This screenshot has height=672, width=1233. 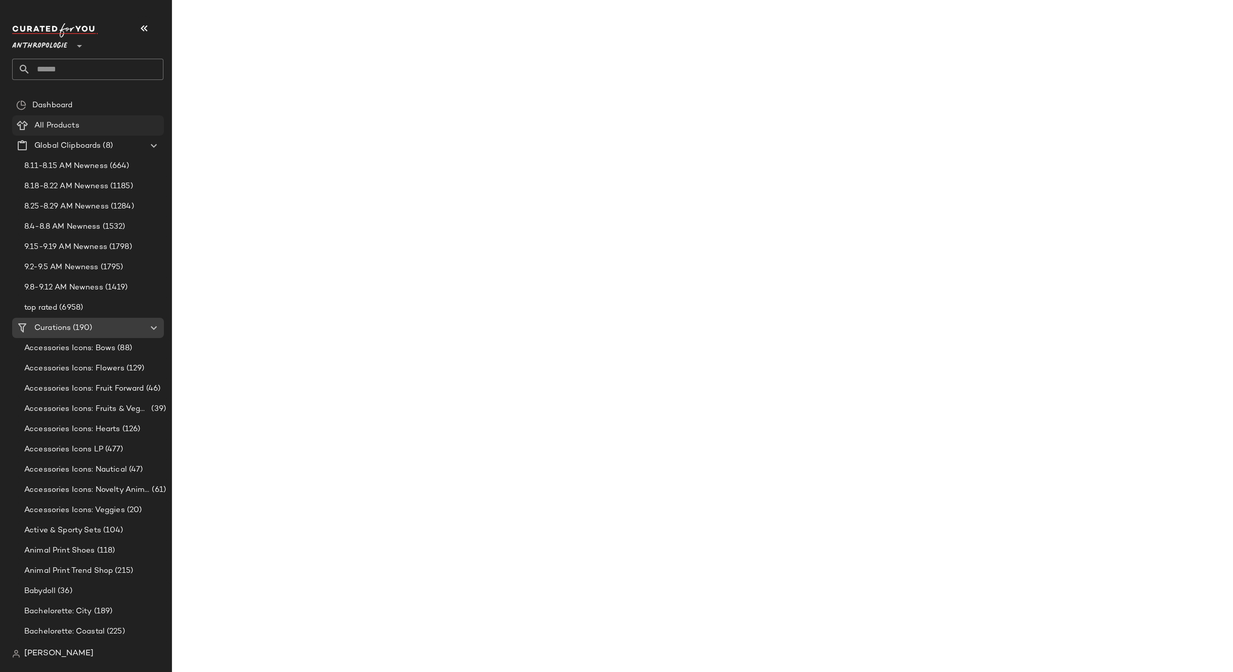 What do you see at coordinates (157, 409) in the screenshot?
I see `span: (39)` at bounding box center [157, 409].